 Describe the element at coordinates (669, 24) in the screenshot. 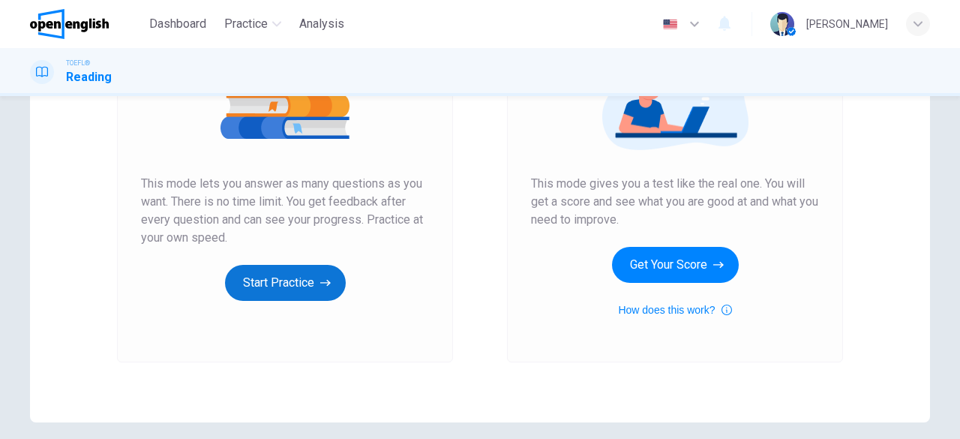

I see `img: en` at that location.